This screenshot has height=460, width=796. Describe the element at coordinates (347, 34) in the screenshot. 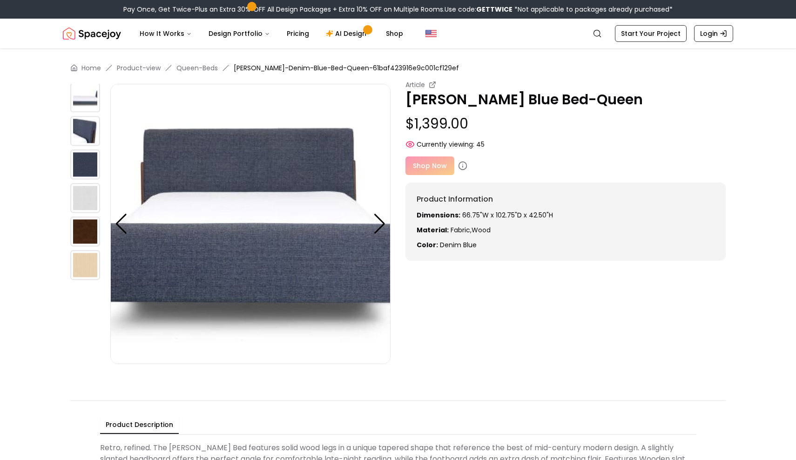

I see `a: AI Design` at that location.